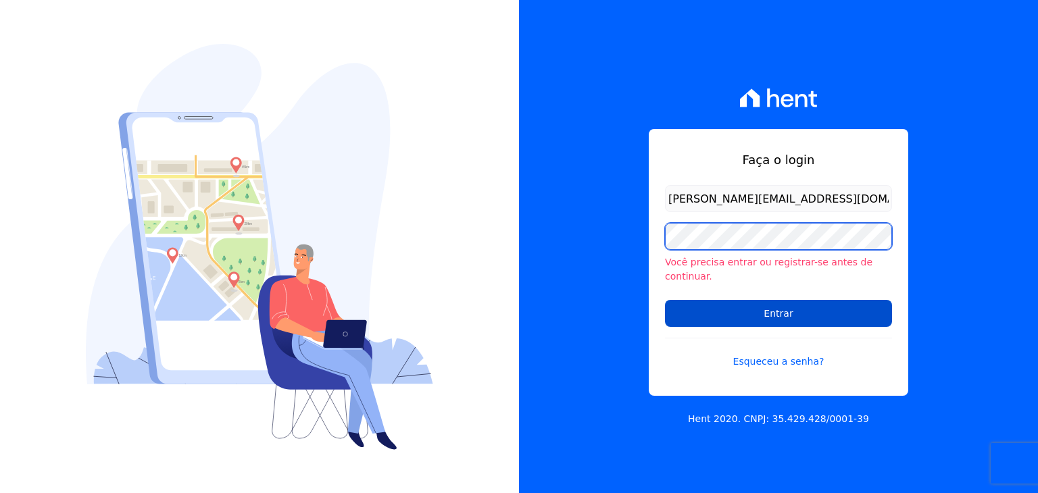 The width and height of the screenshot is (1038, 493). I want to click on input: Entrar, so click(779, 314).